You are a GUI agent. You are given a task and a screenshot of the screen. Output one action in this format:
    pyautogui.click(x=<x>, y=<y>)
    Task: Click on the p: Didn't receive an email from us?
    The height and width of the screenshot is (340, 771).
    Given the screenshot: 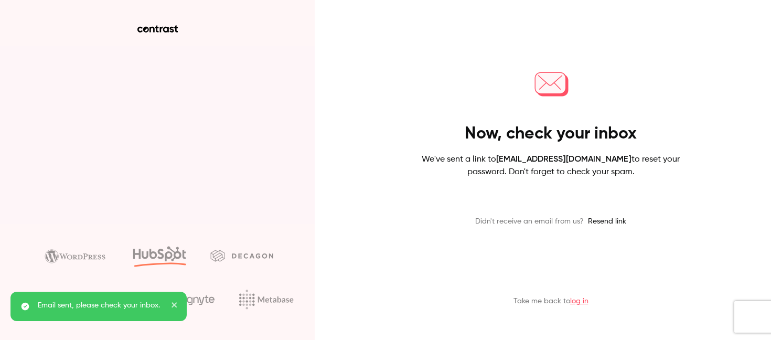 What is the action you would take?
    pyautogui.click(x=550, y=221)
    